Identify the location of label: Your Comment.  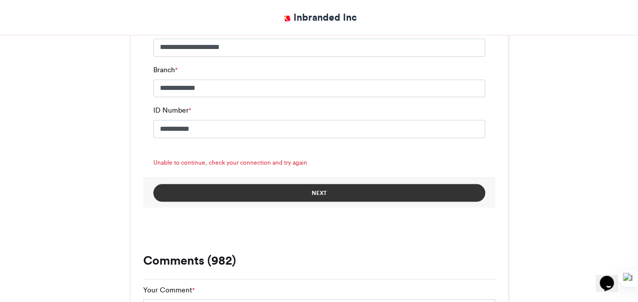
(169, 289).